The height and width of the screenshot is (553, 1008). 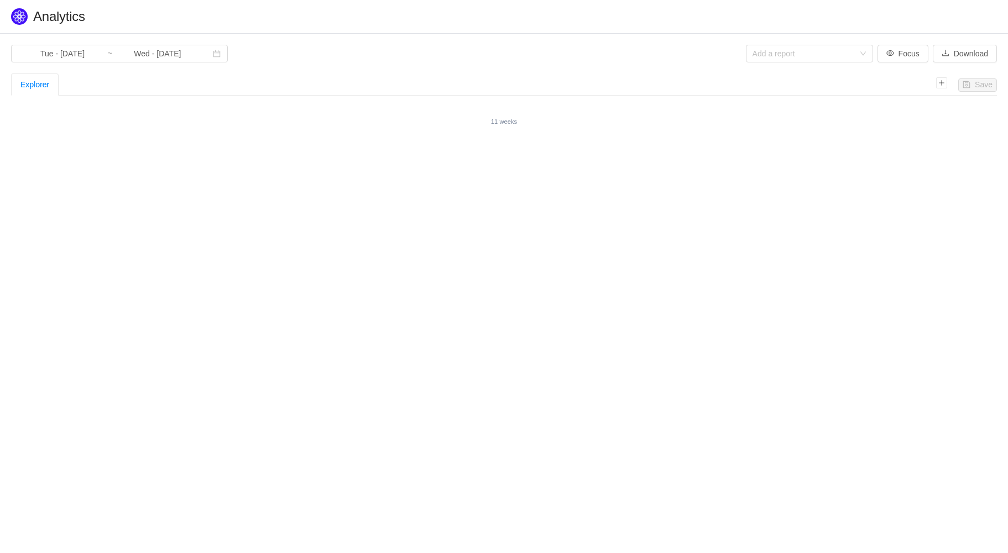 I want to click on i: icon: calendar, so click(x=217, y=54).